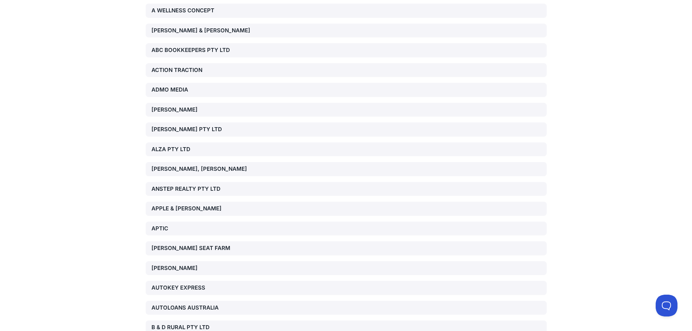  Describe the element at coordinates (215, 50) in the screenshot. I see `div: ABC BOOKKEEPERS PTY LTD` at that location.